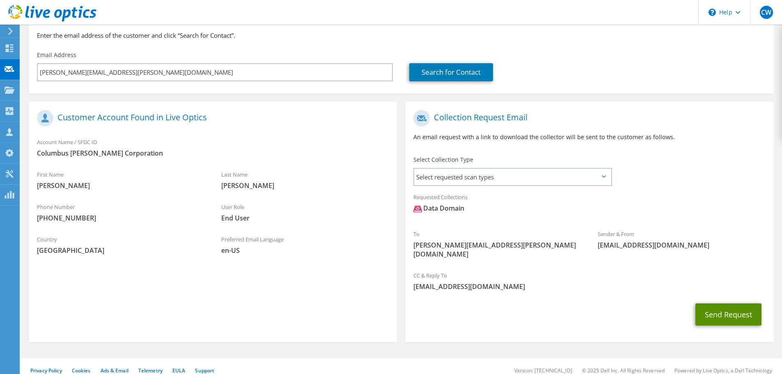  I want to click on div: First Name, so click(121, 180).